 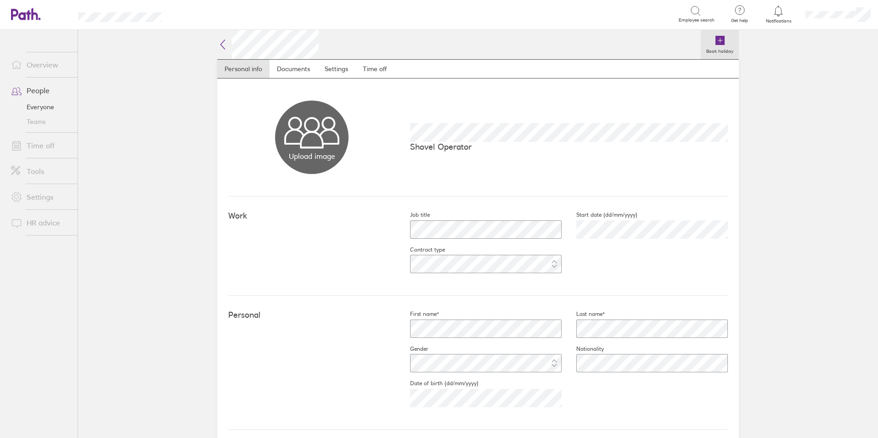 I want to click on label: Gender, so click(x=412, y=349).